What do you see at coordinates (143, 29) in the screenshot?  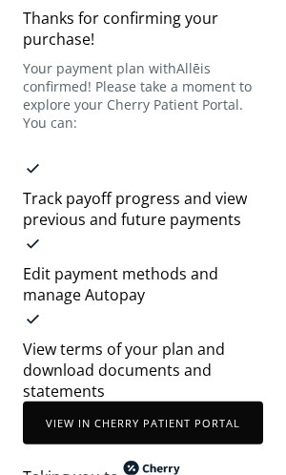 I see `span: Thanks for confirming your purchase!` at bounding box center [143, 29].